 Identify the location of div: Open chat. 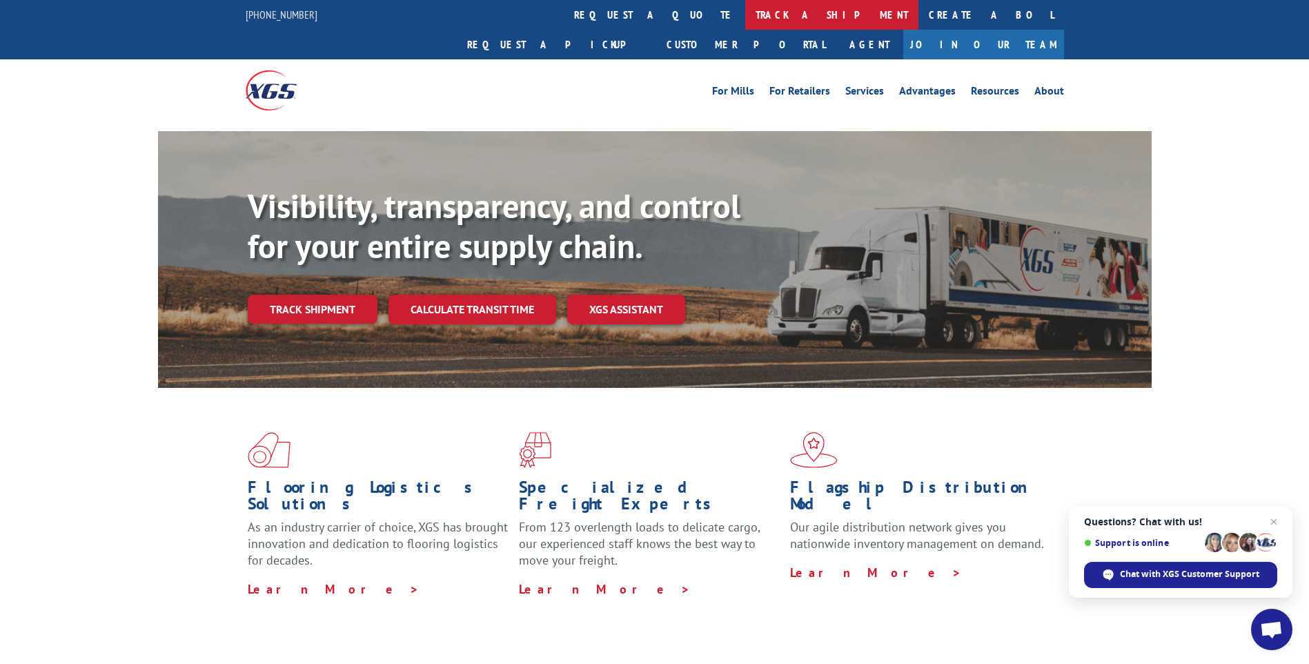
(1272, 629).